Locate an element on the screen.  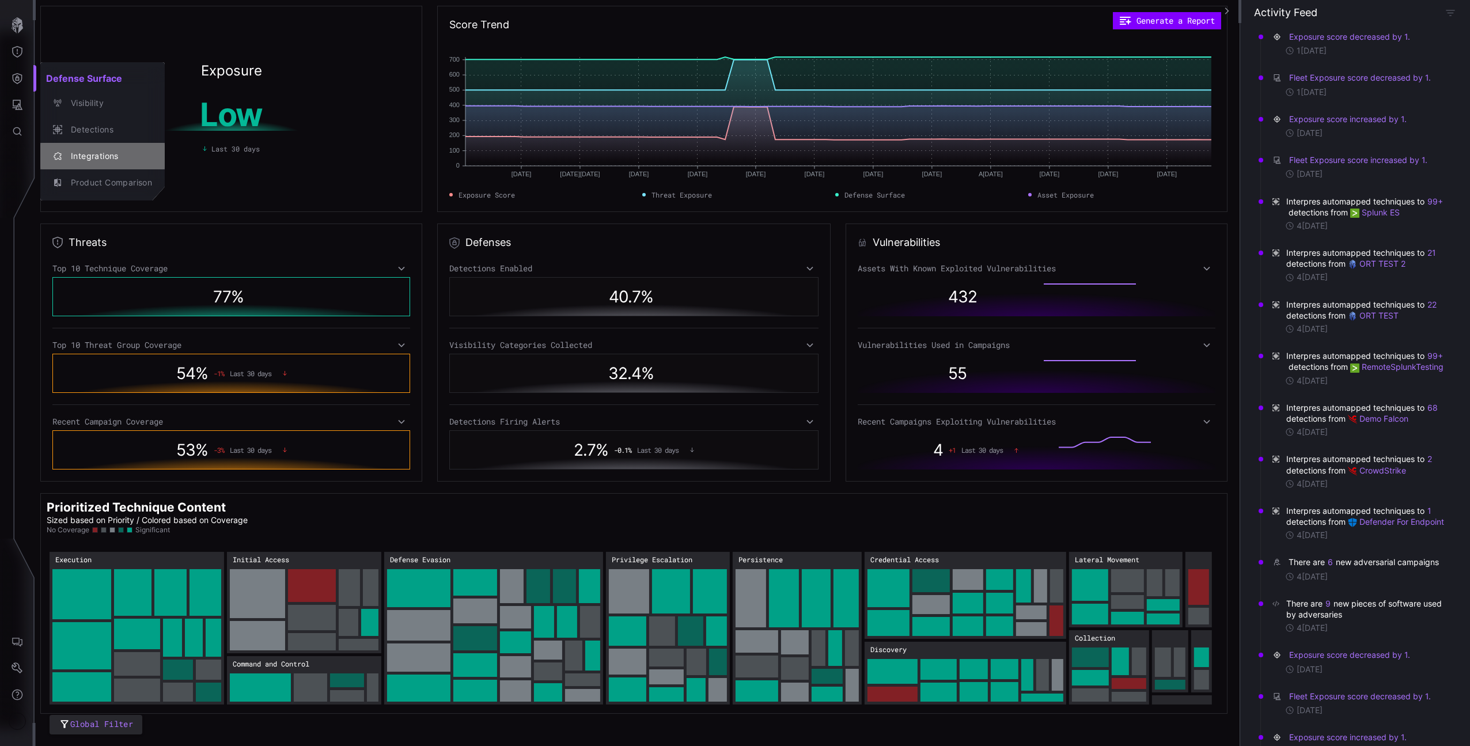
button: Detections is located at coordinates (103, 130).